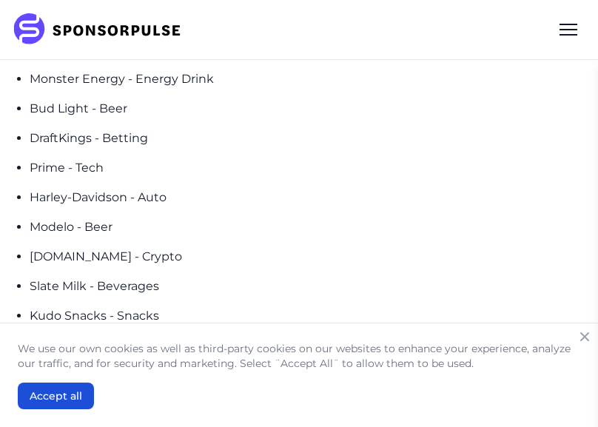 This screenshot has height=427, width=598. Describe the element at coordinates (568, 30) in the screenshot. I see `div: Menu` at that location.